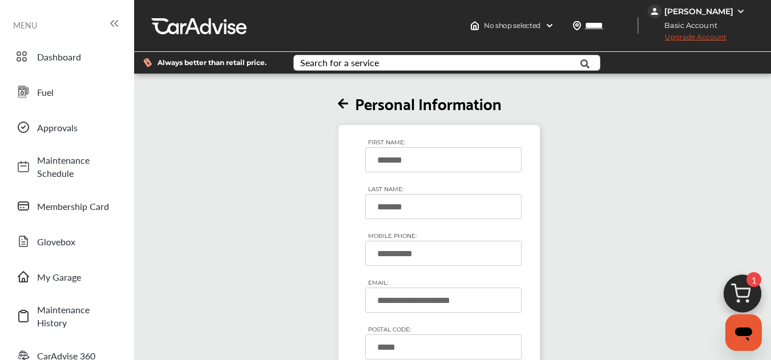 The width and height of the screenshot is (771, 360). Describe the element at coordinates (66, 167) in the screenshot. I see `a: Maintenance Schedule` at that location.